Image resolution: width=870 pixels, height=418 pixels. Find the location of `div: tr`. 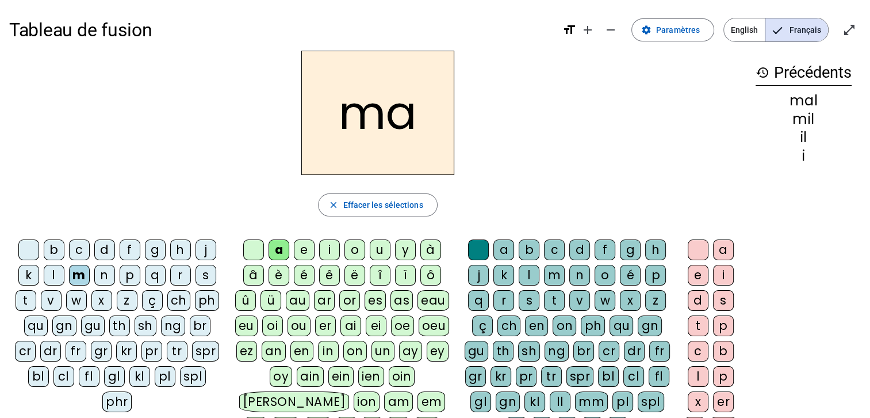

div: tr is located at coordinates (552, 376).